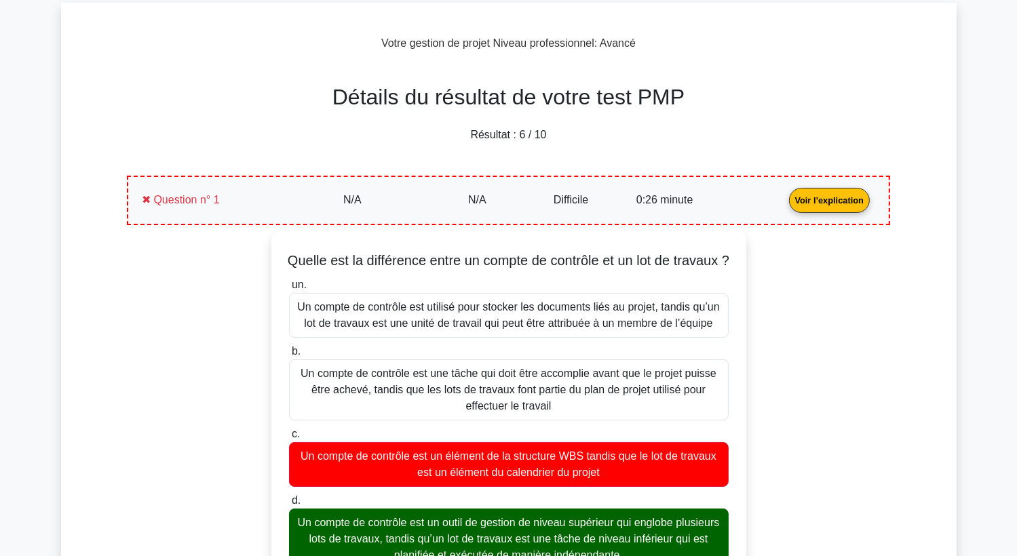  Describe the element at coordinates (508, 97) in the screenshot. I see `h2: Détails du résultat de votre test PMP` at that location.